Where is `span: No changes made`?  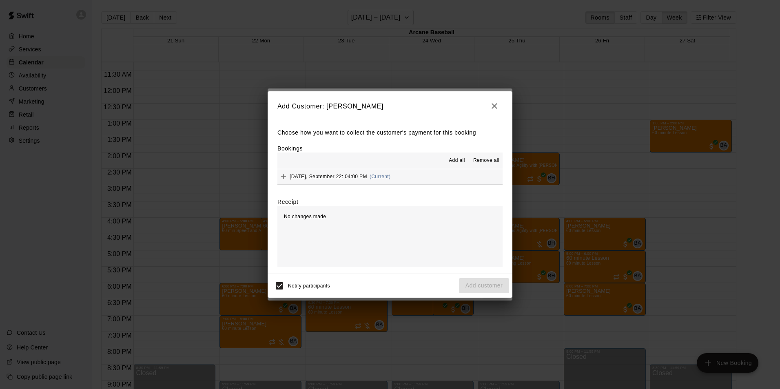
span: No changes made is located at coordinates (305, 217).